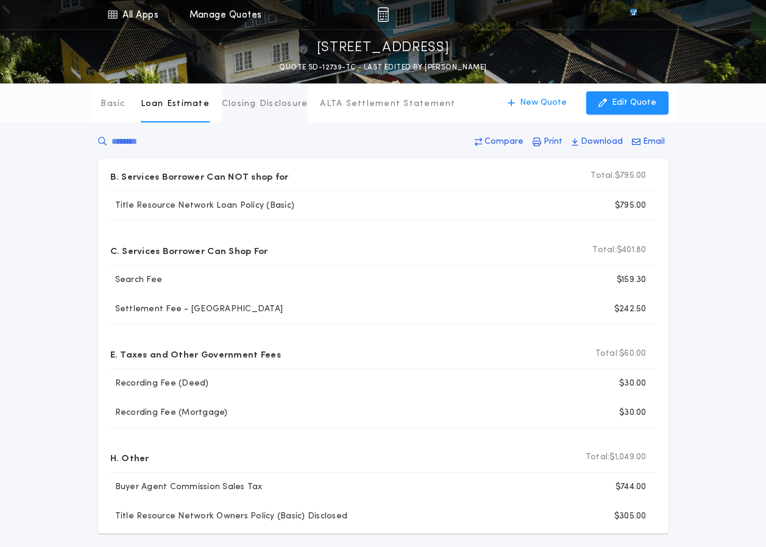 Image resolution: width=766 pixels, height=547 pixels. Describe the element at coordinates (499, 142) in the screenshot. I see `button: Compare` at that location.